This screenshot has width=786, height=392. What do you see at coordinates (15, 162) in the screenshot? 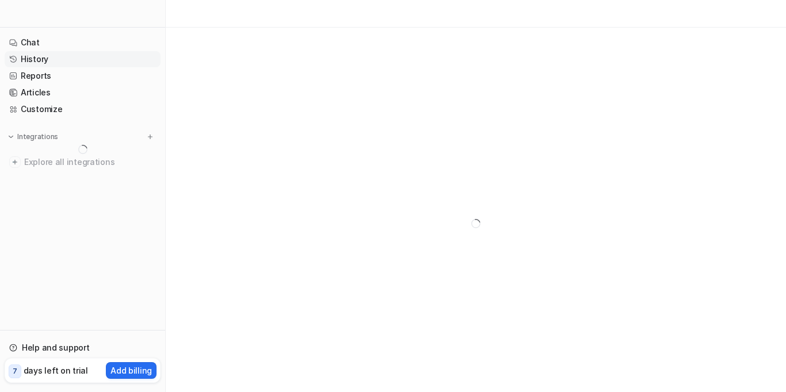
I see `img: explore all integrations` at bounding box center [15, 162].